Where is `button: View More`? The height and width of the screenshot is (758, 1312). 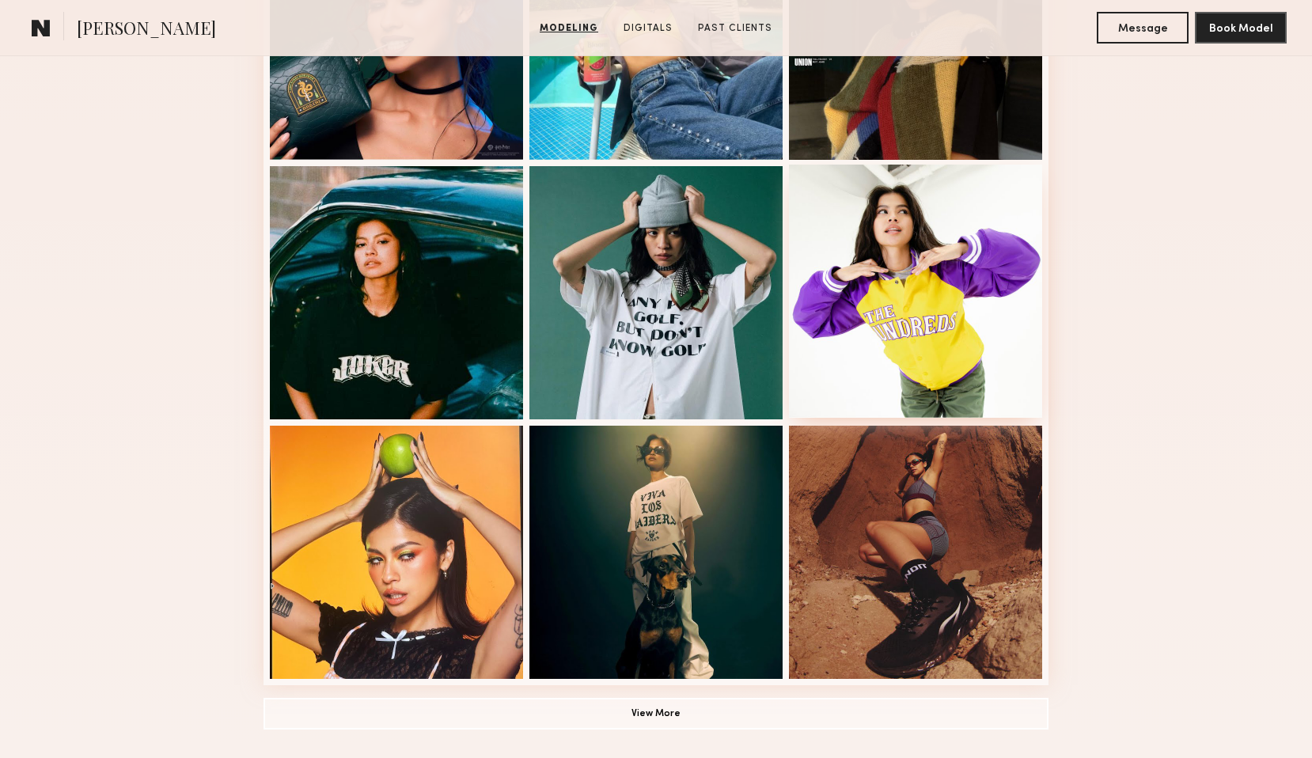
button: View More is located at coordinates (656, 714).